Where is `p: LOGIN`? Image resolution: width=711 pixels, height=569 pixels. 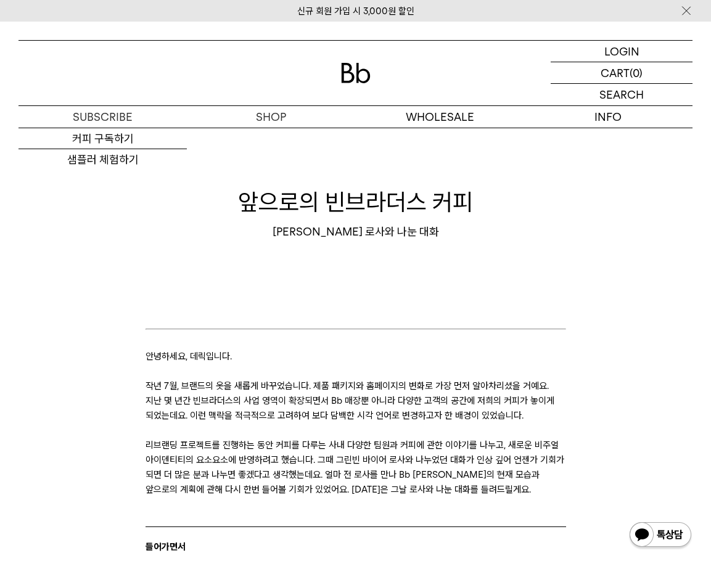
p: LOGIN is located at coordinates (622, 51).